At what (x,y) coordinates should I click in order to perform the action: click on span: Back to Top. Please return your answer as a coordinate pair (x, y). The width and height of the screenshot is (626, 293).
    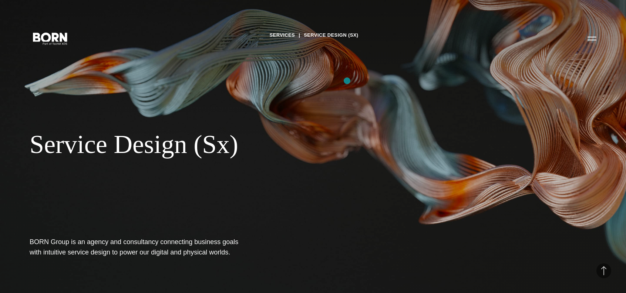
    Looking at the image, I should click on (604, 271).